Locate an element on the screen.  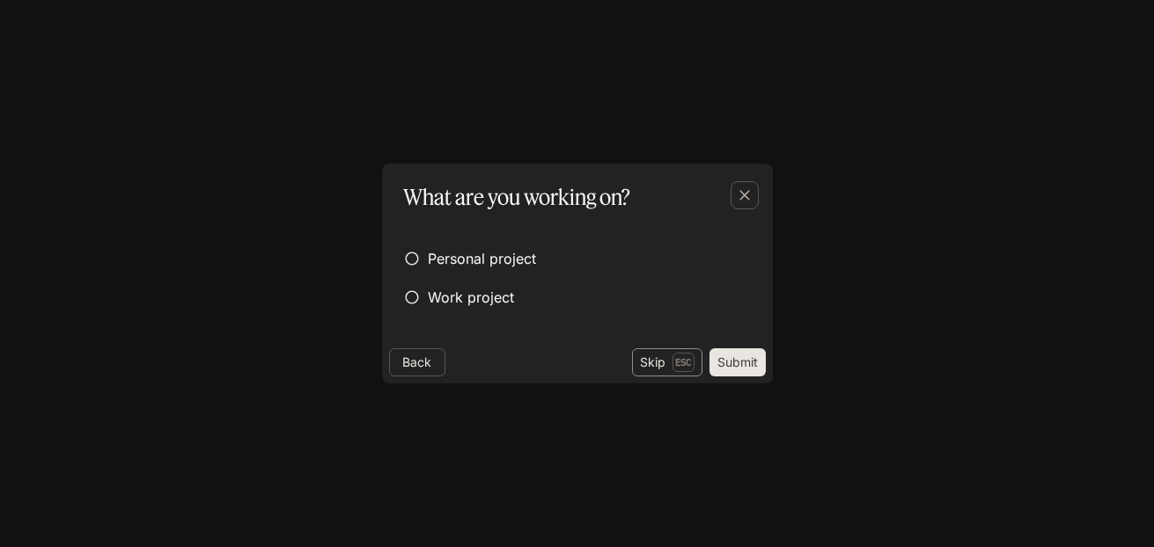
button: Back is located at coordinates (417, 363).